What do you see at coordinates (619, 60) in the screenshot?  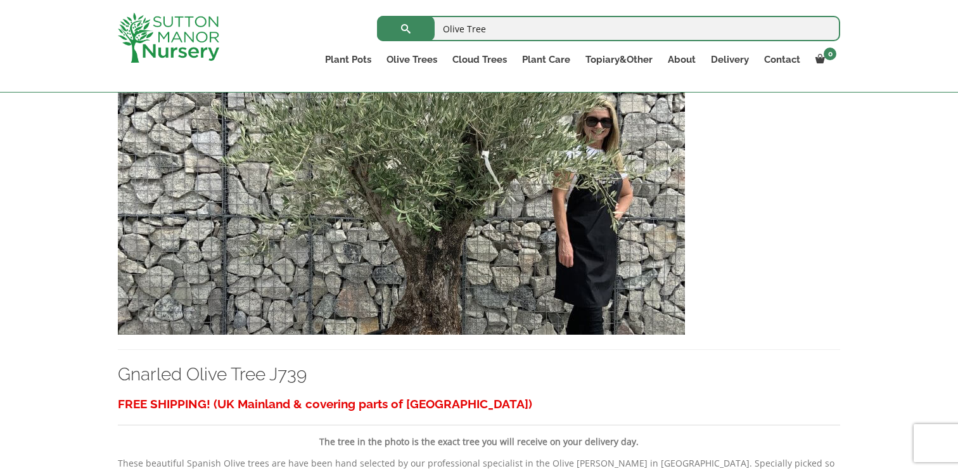 I see `a: Topiary&Other` at bounding box center [619, 60].